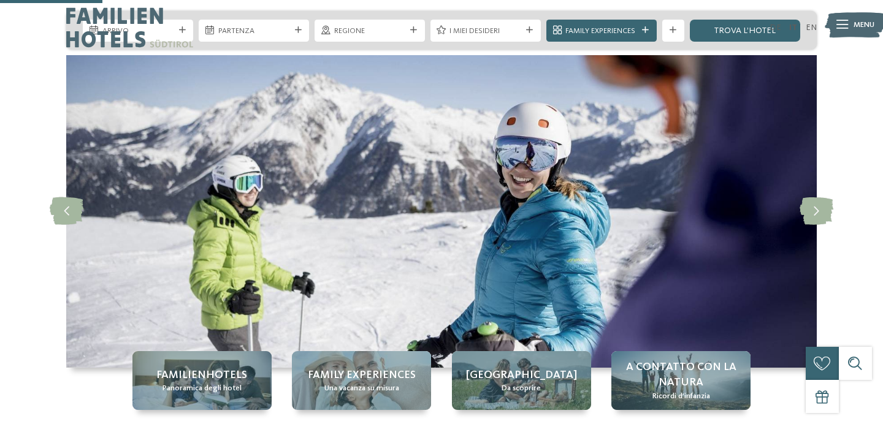  I want to click on span: Menu, so click(864, 25).